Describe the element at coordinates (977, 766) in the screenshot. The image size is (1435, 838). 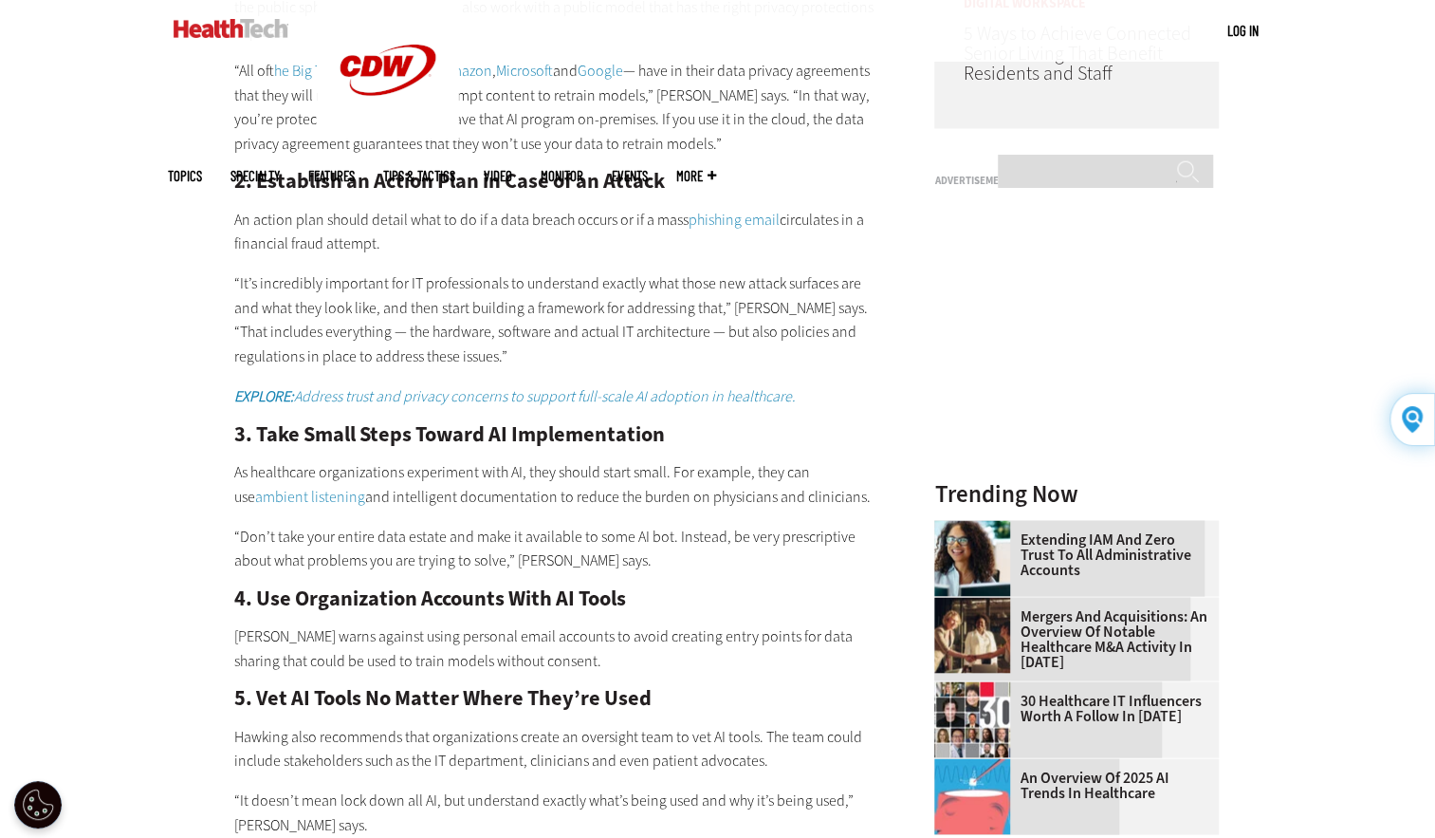
I see `a: illustration of computer chip being put inside head with waves` at that location.